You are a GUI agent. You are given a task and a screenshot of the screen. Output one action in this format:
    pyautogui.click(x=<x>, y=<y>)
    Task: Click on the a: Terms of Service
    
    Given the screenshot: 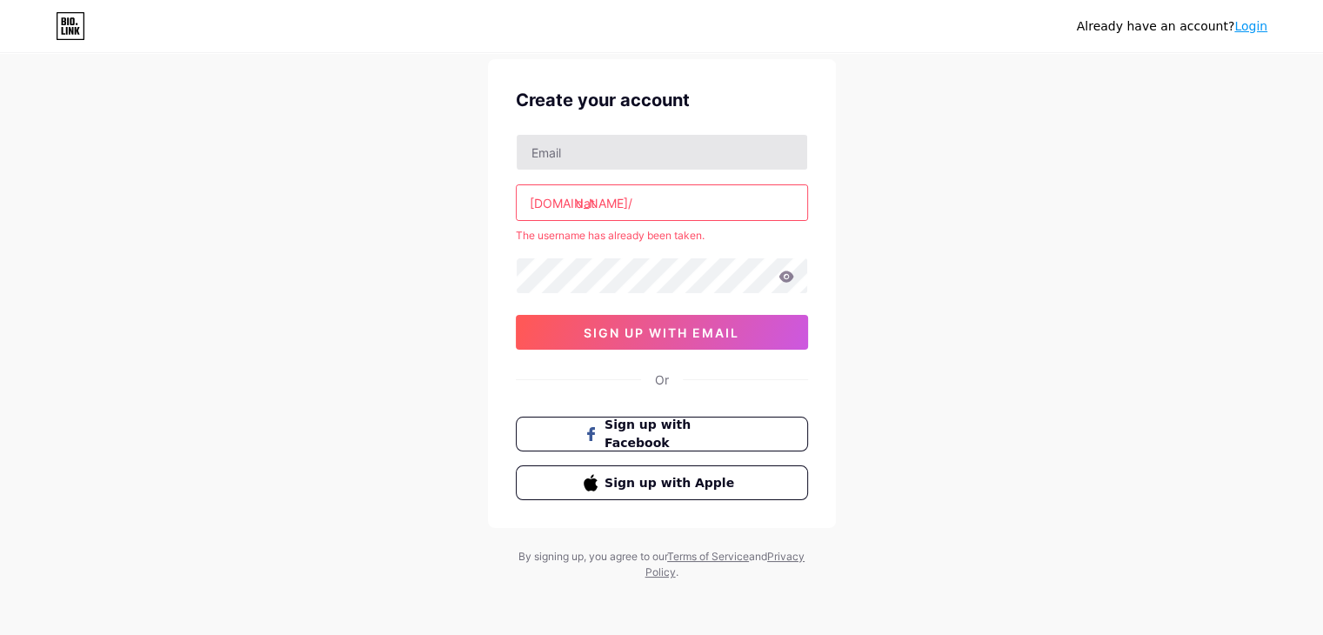 What is the action you would take?
    pyautogui.click(x=708, y=556)
    